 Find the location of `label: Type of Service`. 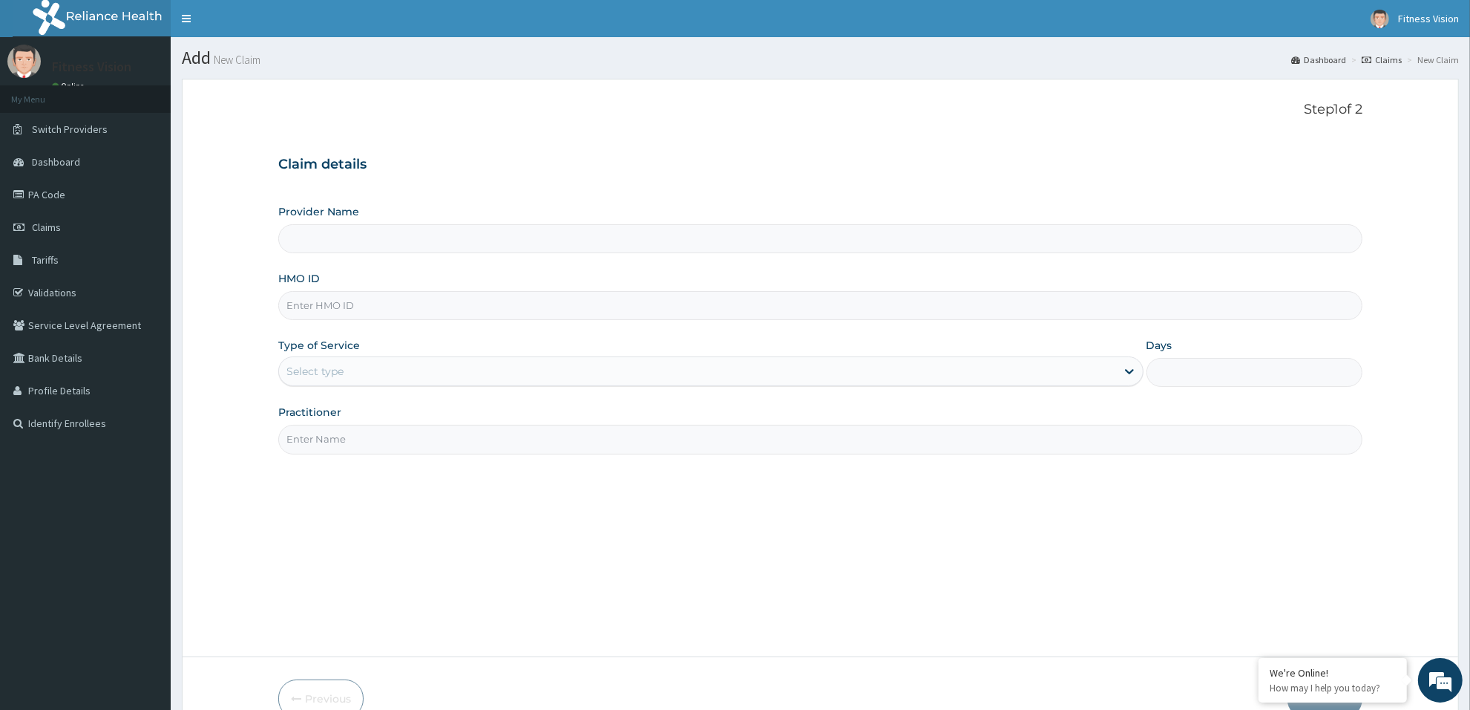

label: Type of Service is located at coordinates (319, 345).